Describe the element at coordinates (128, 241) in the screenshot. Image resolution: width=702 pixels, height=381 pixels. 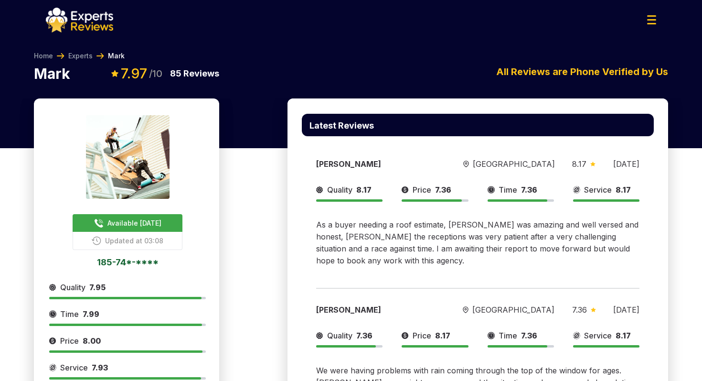
I see `button: Updated at 03:08` at that location.